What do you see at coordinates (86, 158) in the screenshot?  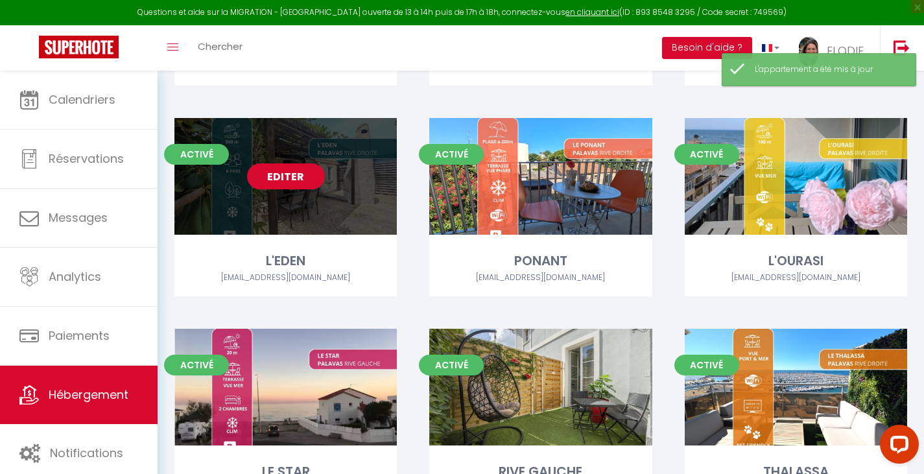 I see `span: Réservations` at bounding box center [86, 158].